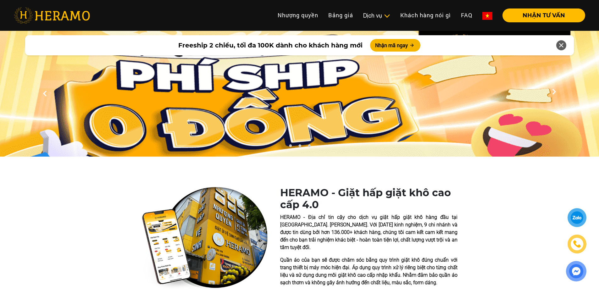 This screenshot has height=289, width=599. I want to click on img: heramo-logo.png, so click(52, 15).